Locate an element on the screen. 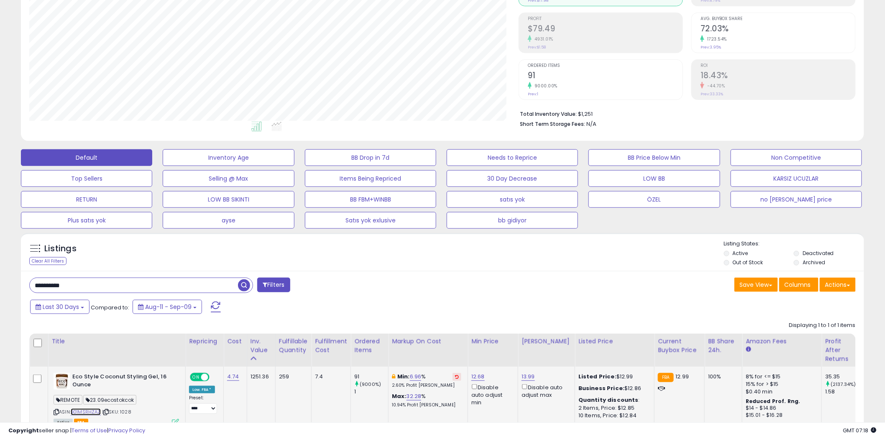 This screenshot has height=439, width=885. div: Profit After Returns is located at coordinates (841, 350).